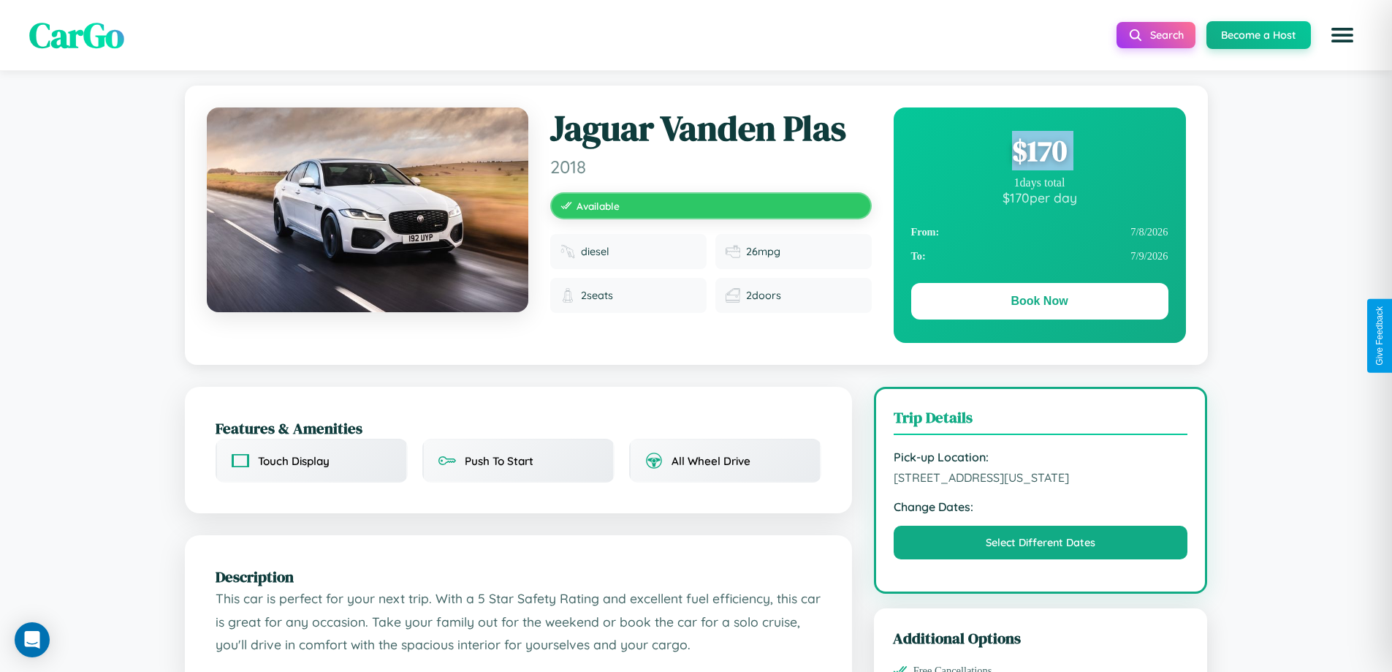 The width and height of the screenshot is (1392, 672). I want to click on span: 2018, so click(711, 167).